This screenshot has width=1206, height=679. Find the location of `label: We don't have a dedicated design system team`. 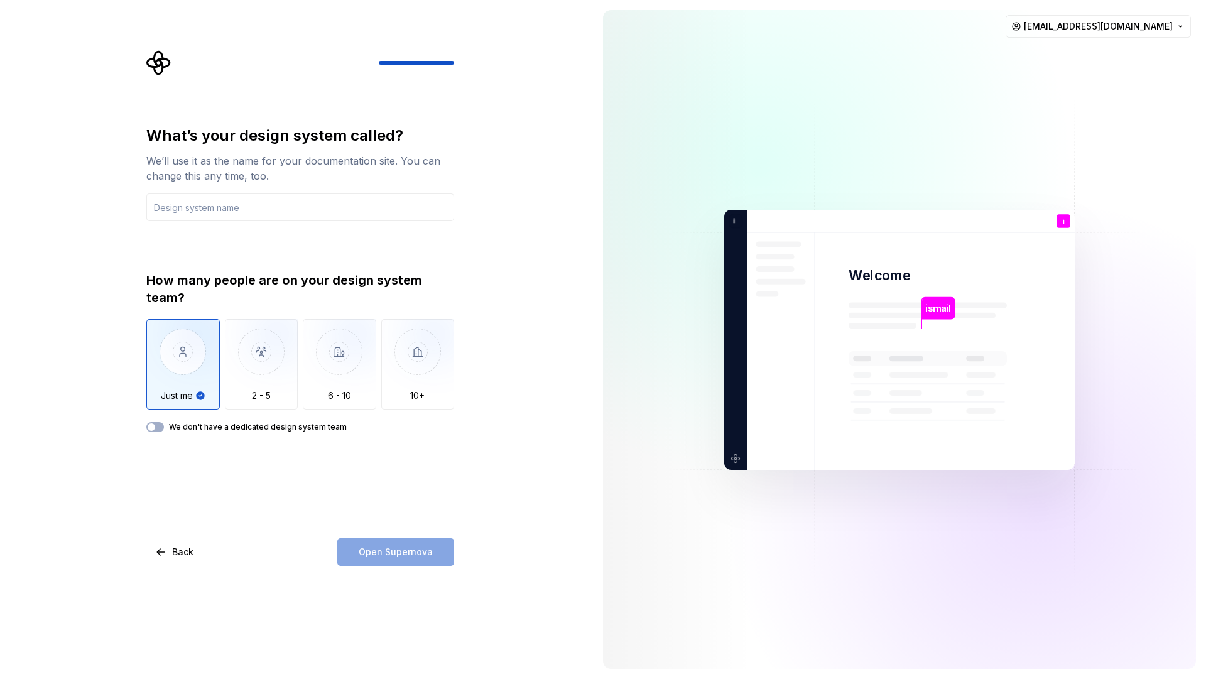

label: We don't have a dedicated design system team is located at coordinates (258, 427).